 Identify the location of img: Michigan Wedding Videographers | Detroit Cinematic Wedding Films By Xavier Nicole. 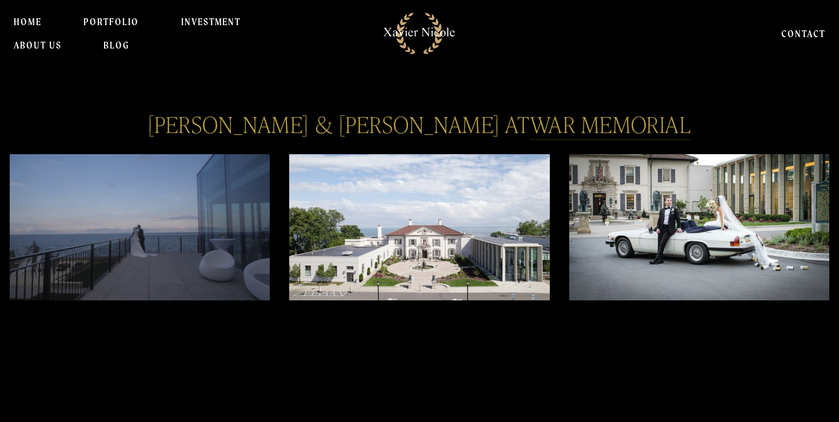
(419, 33).